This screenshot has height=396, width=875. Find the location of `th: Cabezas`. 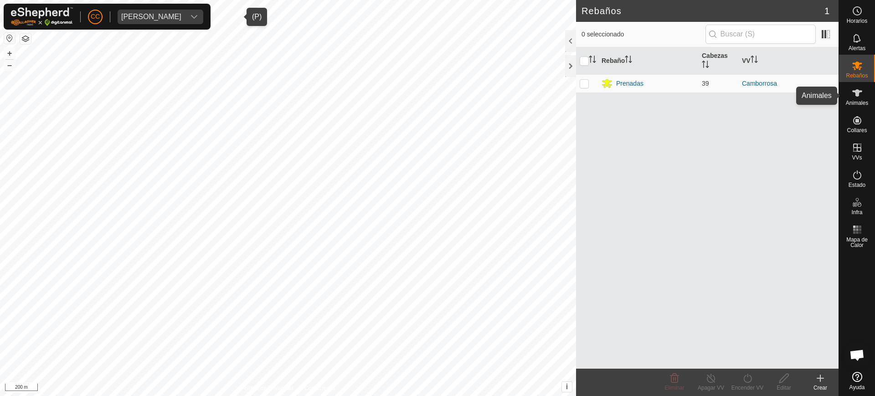

th: Cabezas is located at coordinates (718, 61).